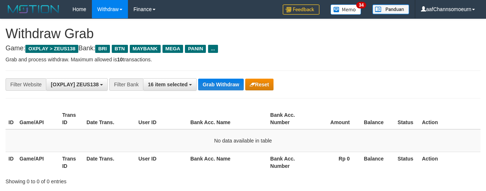 The image size is (486, 191). What do you see at coordinates (102, 49) in the screenshot?
I see `span: BRI` at bounding box center [102, 49].